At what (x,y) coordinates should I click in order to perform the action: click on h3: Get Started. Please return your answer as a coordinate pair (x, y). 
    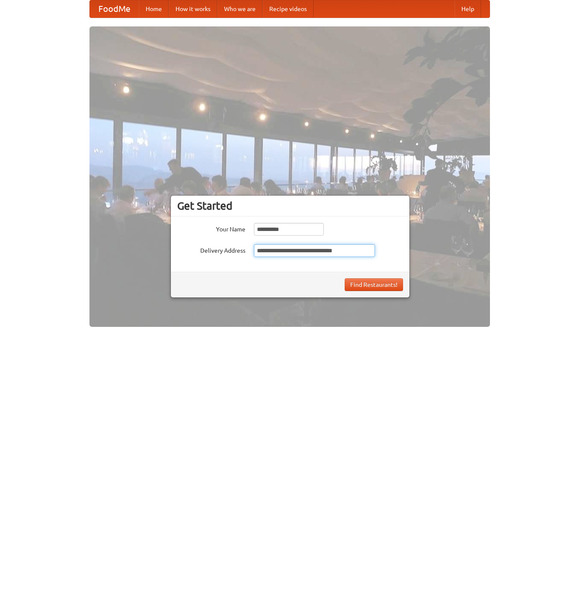
    Looking at the image, I should click on (290, 206).